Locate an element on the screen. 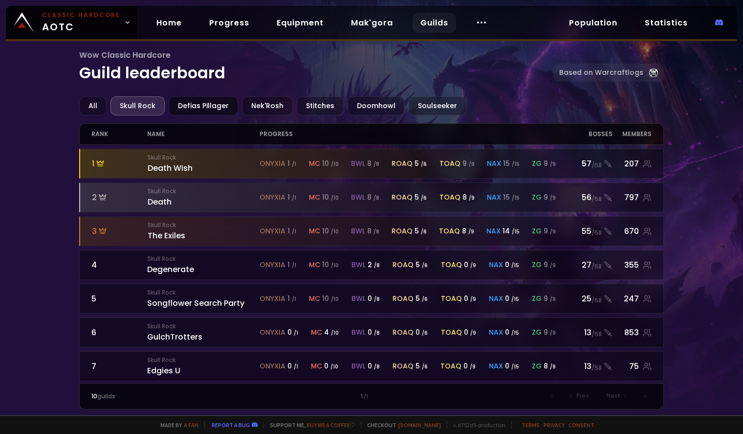 The height and width of the screenshot is (434, 743). div: progress is located at coordinates (414, 134).